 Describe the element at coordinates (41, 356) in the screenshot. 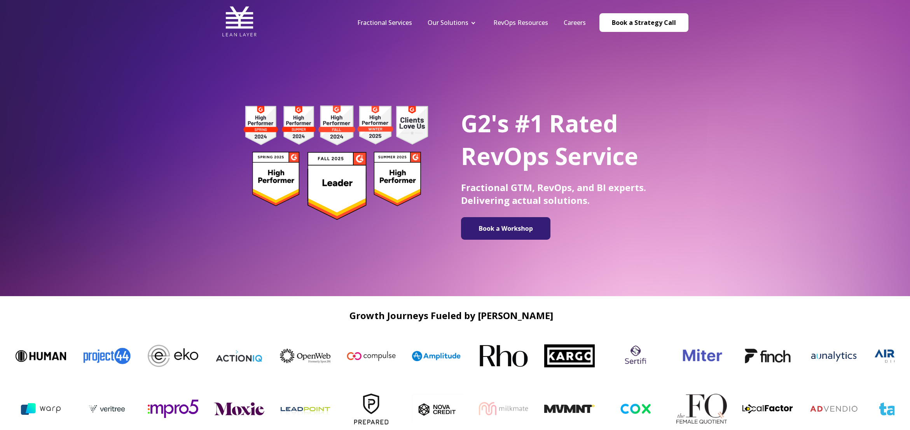

I see `img: Human` at that location.